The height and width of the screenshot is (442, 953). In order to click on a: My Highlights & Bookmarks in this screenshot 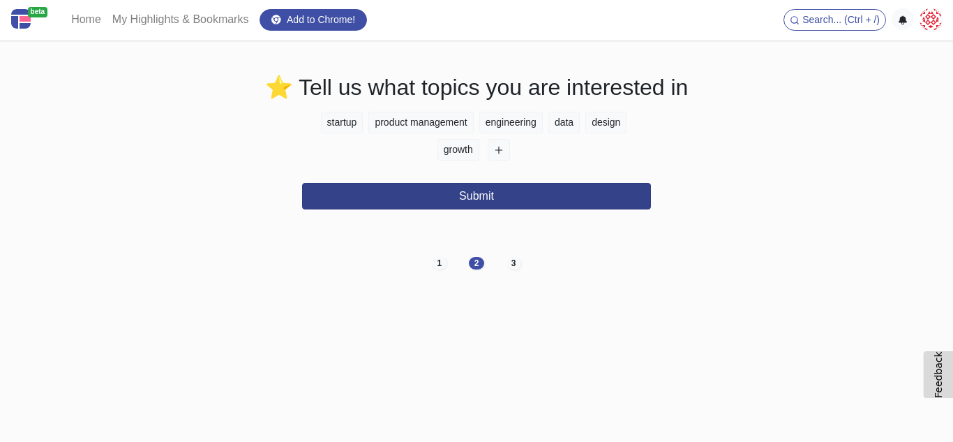, I will do `click(181, 20)`.